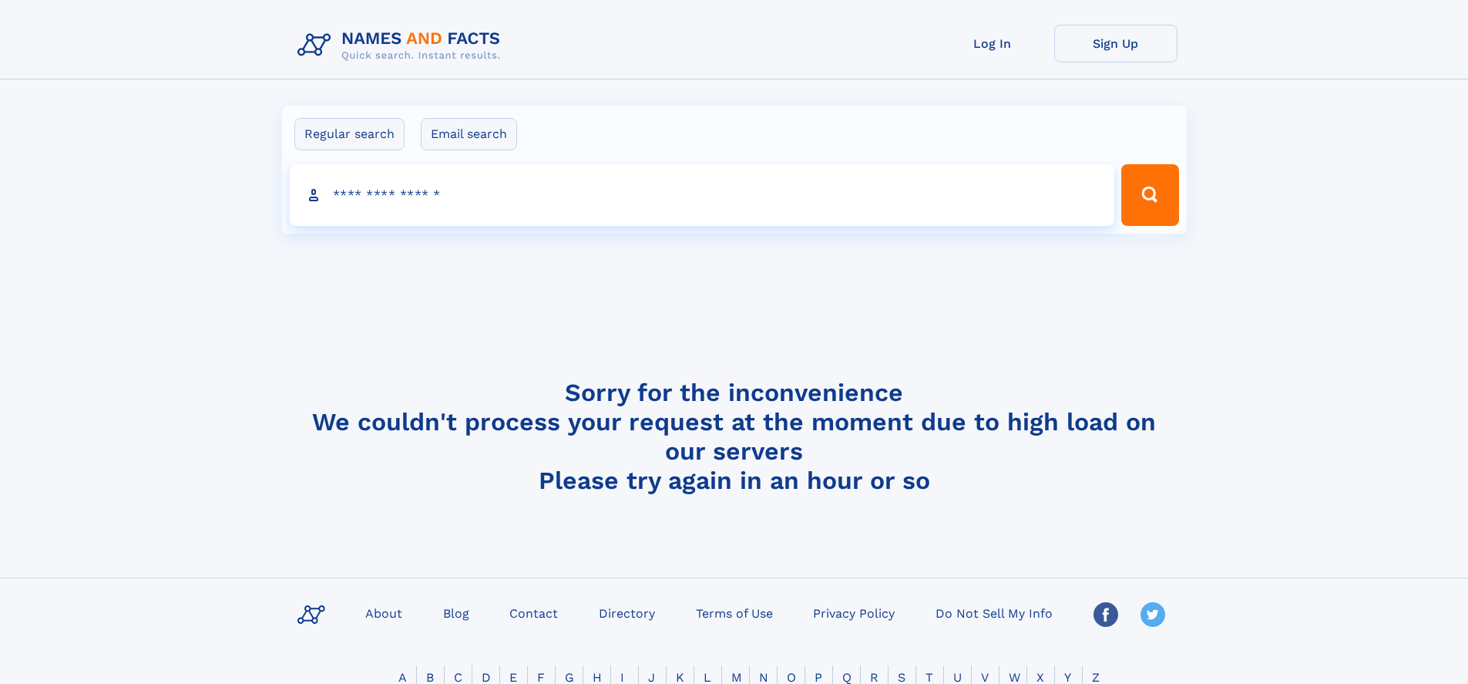 This screenshot has height=684, width=1468. What do you see at coordinates (349, 134) in the screenshot?
I see `label: Regular search` at bounding box center [349, 134].